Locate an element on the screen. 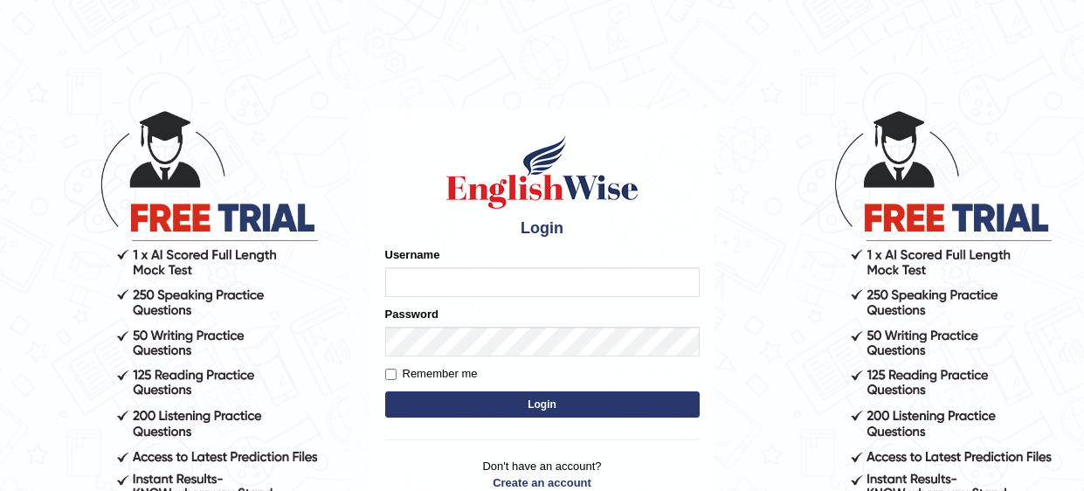  input: Remember me is located at coordinates (391, 374).